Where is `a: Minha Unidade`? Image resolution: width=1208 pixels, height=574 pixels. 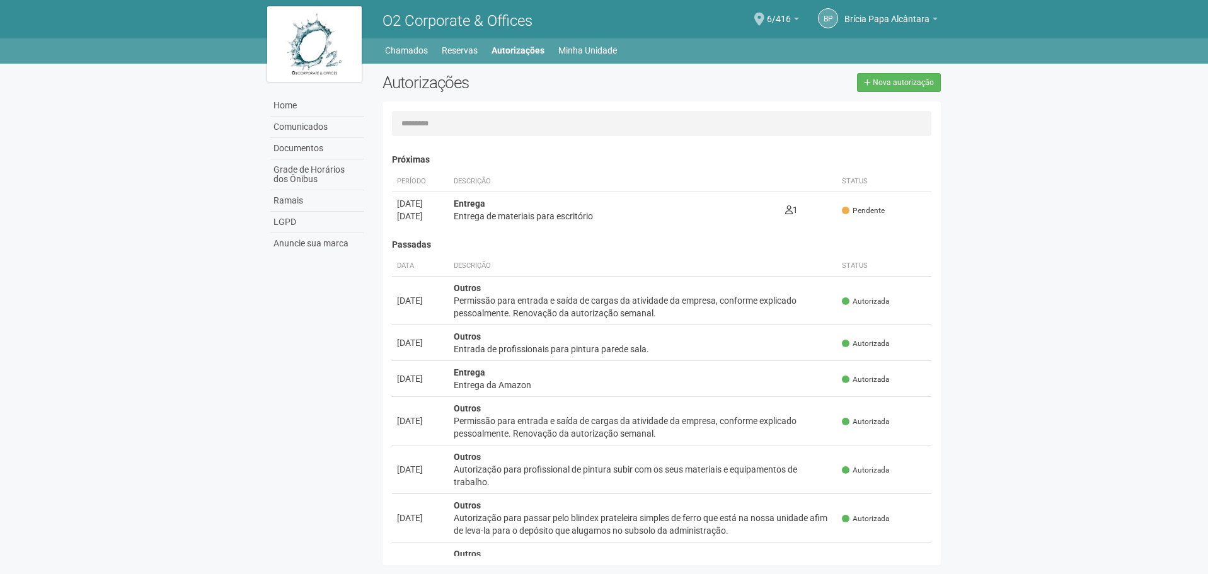
a: Minha Unidade is located at coordinates (587, 50).